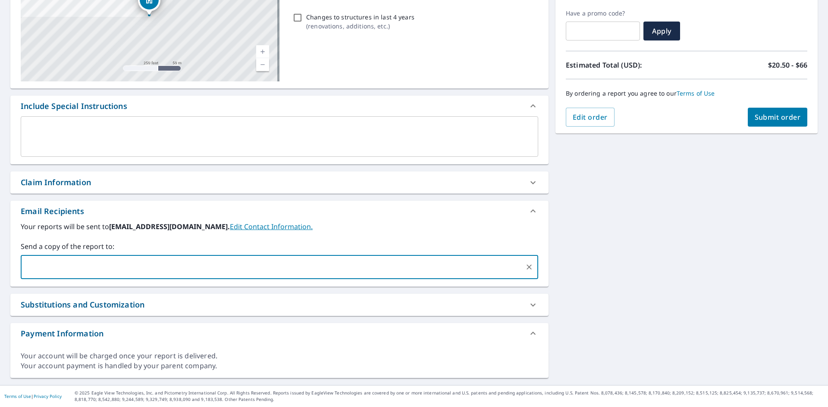 The image size is (828, 407). What do you see at coordinates (279, 247) in the screenshot?
I see `label: Send a copy of the report to:` at bounding box center [279, 247].